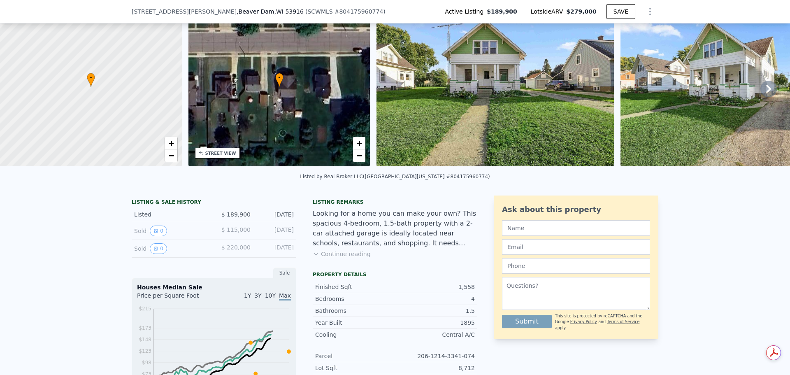  I want to click on div: This site is protected by reCAPTCHA and the Google and apply., so click(603, 322).